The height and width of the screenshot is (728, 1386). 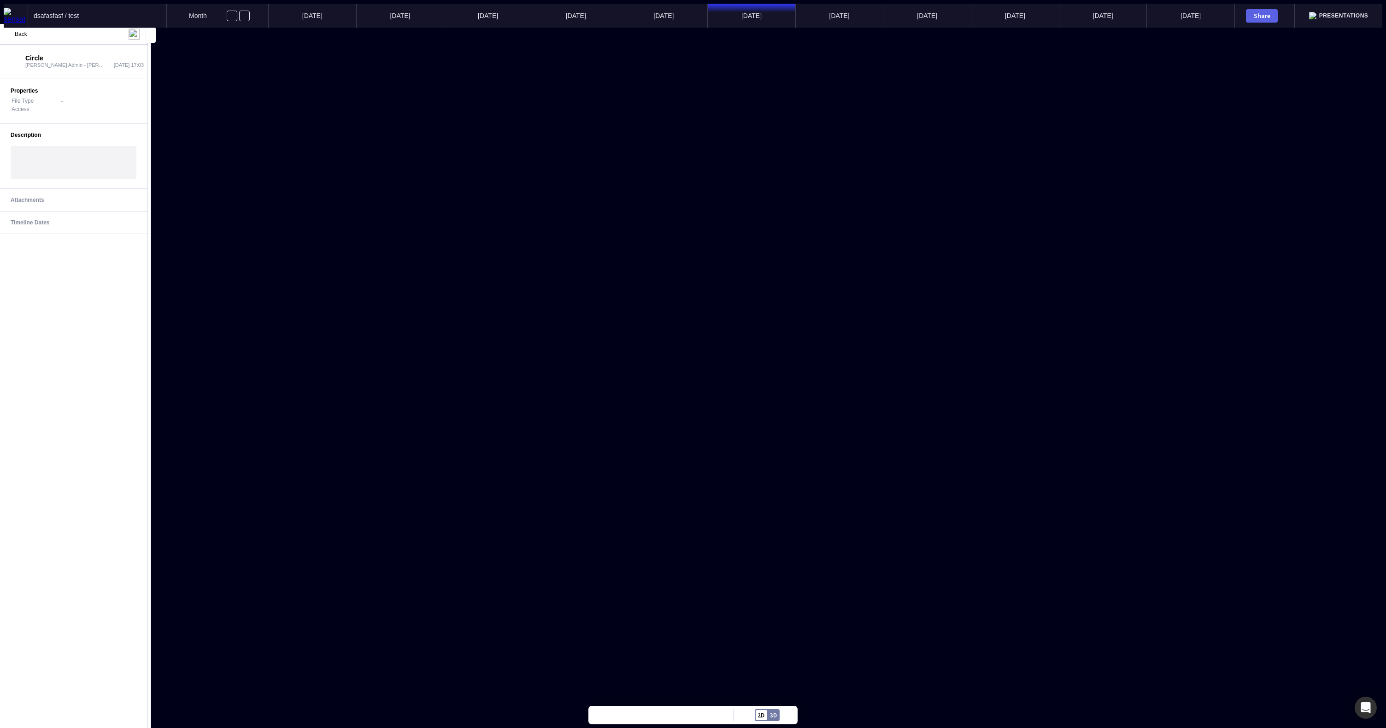 I want to click on span: Month, so click(x=198, y=16).